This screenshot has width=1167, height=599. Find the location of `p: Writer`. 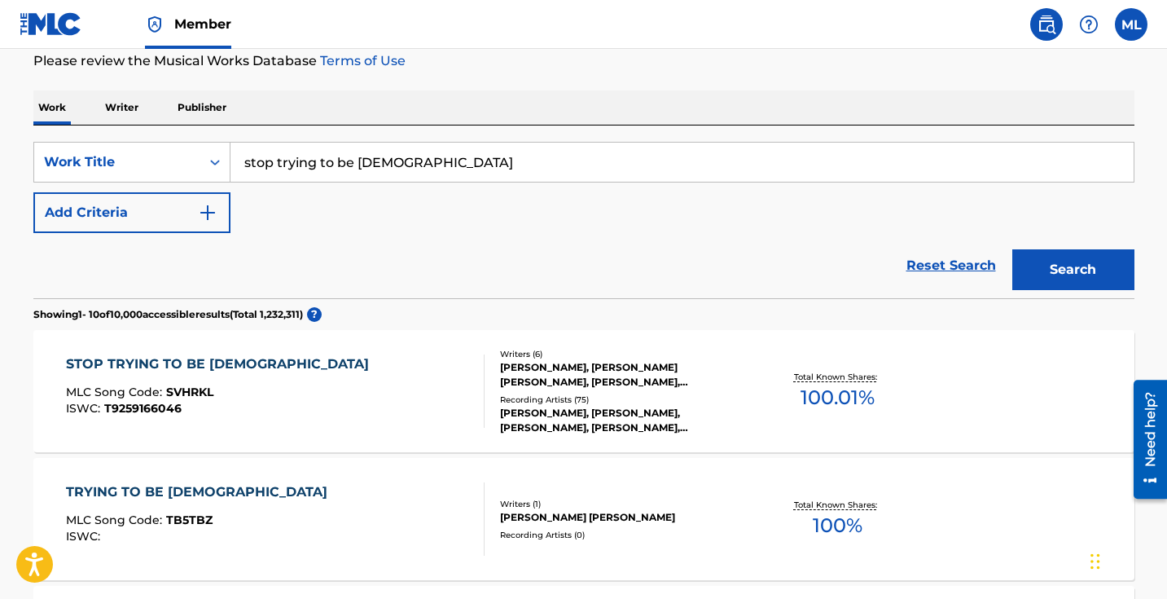

p: Writer is located at coordinates (121, 108).